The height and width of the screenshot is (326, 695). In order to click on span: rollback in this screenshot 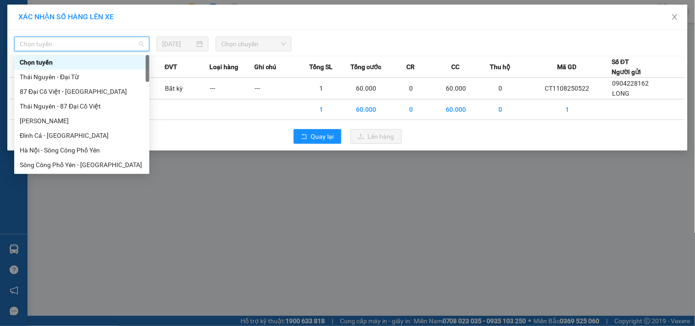, I will do `click(304, 137)`.